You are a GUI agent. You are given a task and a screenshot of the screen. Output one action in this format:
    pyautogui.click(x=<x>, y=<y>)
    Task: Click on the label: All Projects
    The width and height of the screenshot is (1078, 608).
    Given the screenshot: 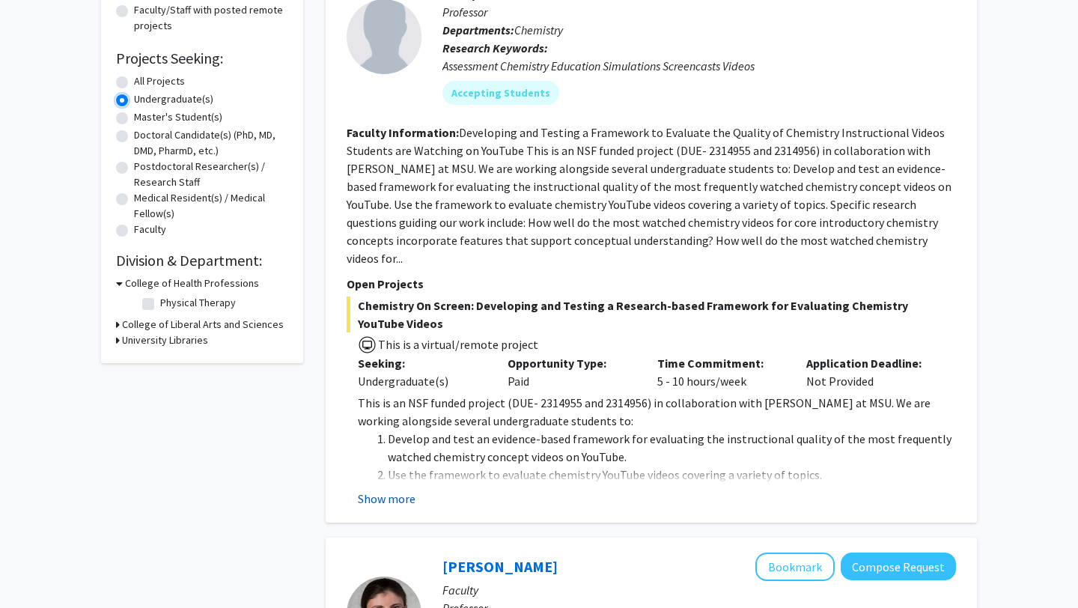 What is the action you would take?
    pyautogui.click(x=159, y=81)
    